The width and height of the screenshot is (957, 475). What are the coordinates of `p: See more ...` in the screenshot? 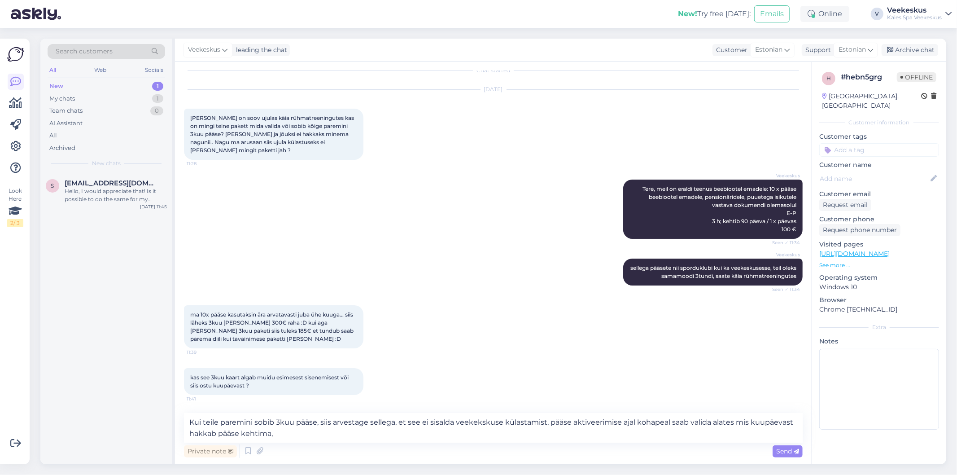 It's located at (879, 265).